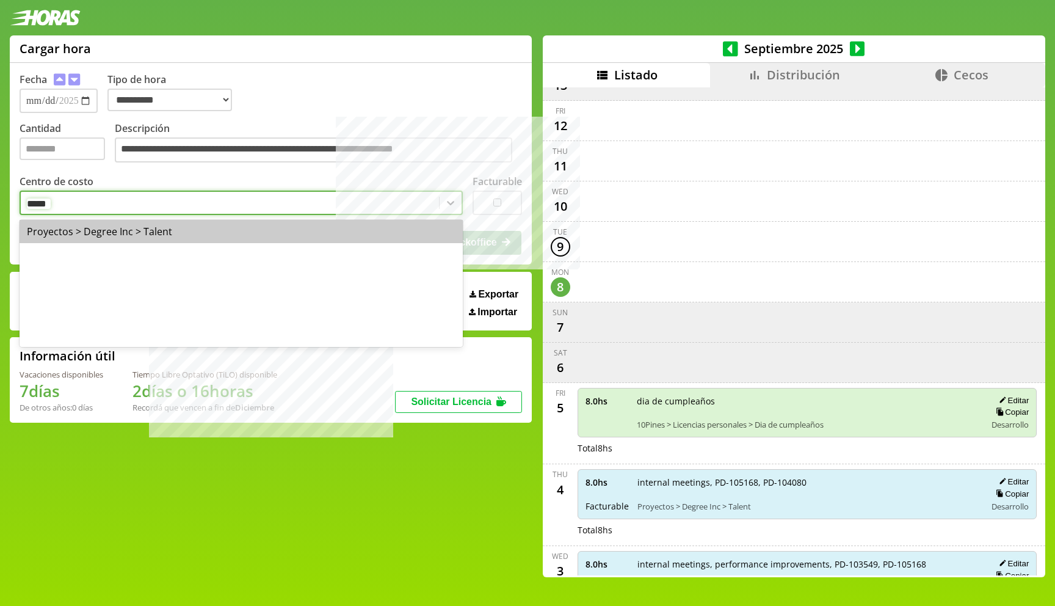  Describe the element at coordinates (255, 407) in the screenshot. I see `b: Diciembre` at that location.